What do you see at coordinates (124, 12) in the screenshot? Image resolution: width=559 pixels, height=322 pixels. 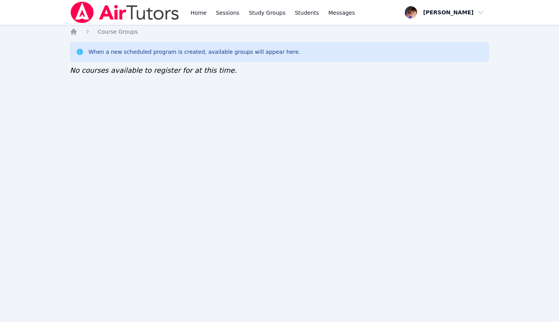 I see `img: Air Tutors` at bounding box center [124, 12].